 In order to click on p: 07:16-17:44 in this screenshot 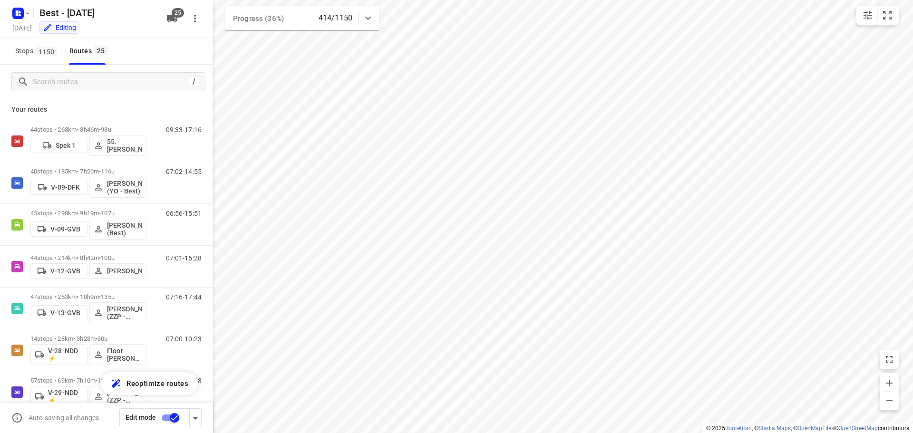, I will do `click(184, 297)`.